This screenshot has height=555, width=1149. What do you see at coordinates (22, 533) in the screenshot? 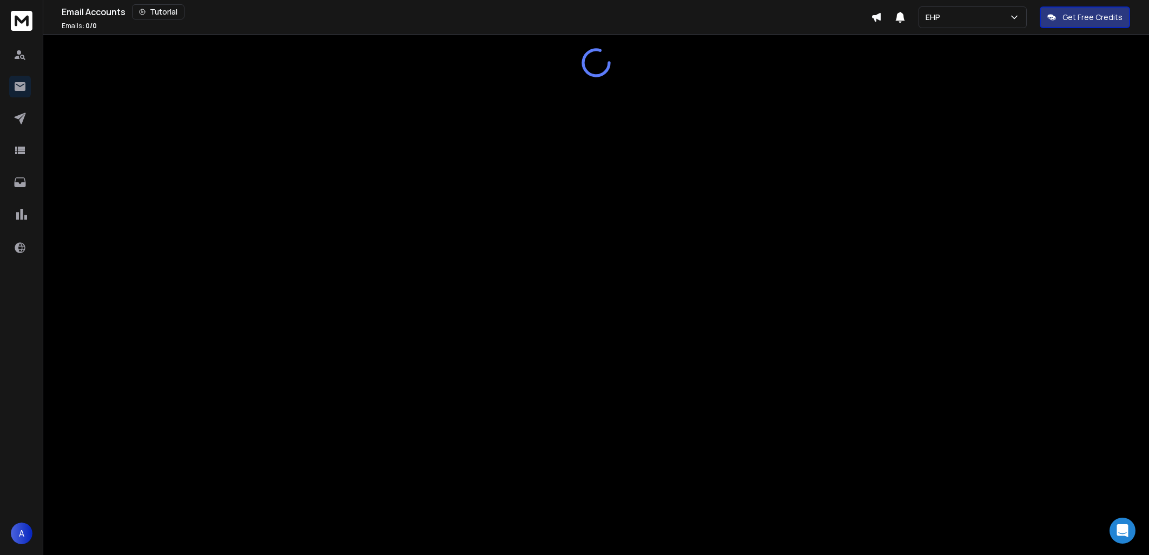
I see `button: A` at bounding box center [22, 533].